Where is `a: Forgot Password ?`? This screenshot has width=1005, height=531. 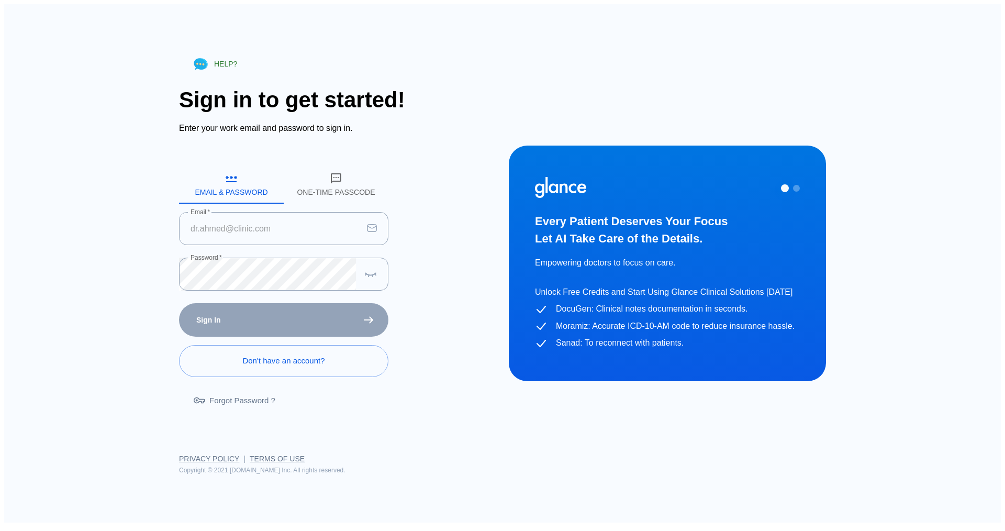 a: Forgot Password ? is located at coordinates (236, 400).